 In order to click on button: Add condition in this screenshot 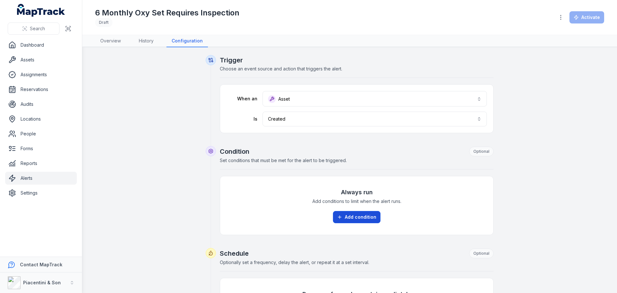, I will do `click(357, 217)`.